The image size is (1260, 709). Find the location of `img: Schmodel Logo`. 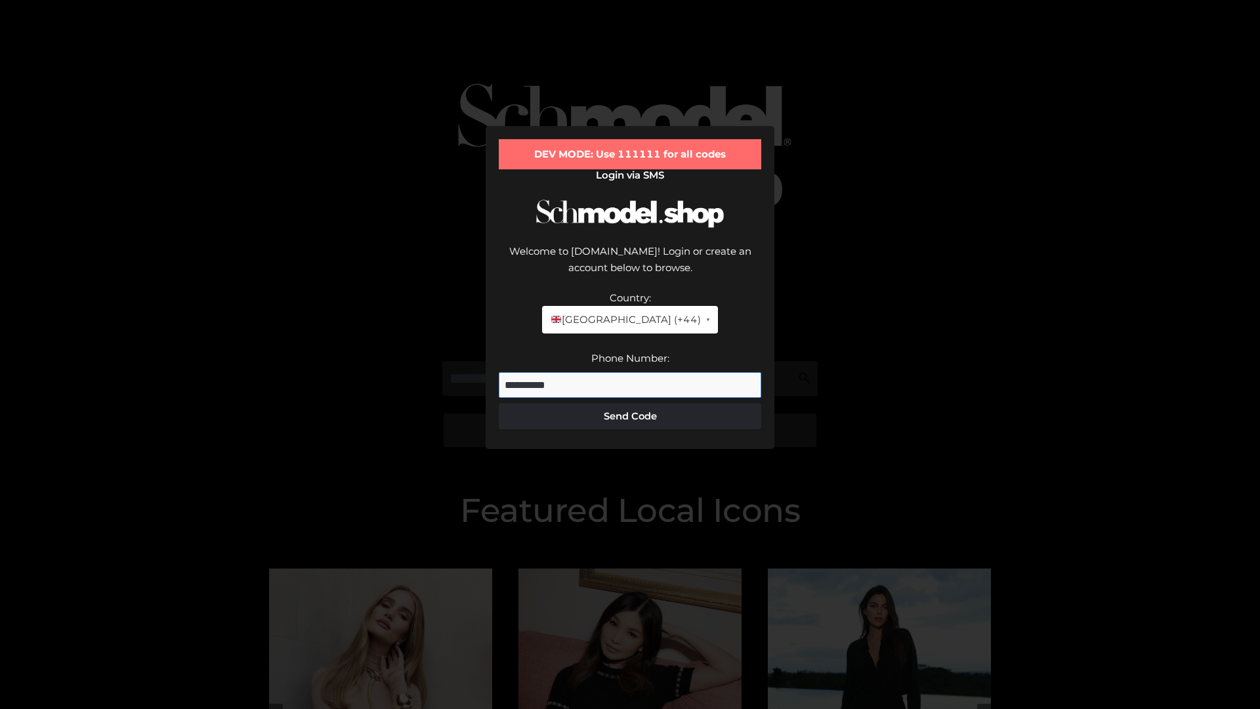

img: Schmodel Logo is located at coordinates (630, 213).